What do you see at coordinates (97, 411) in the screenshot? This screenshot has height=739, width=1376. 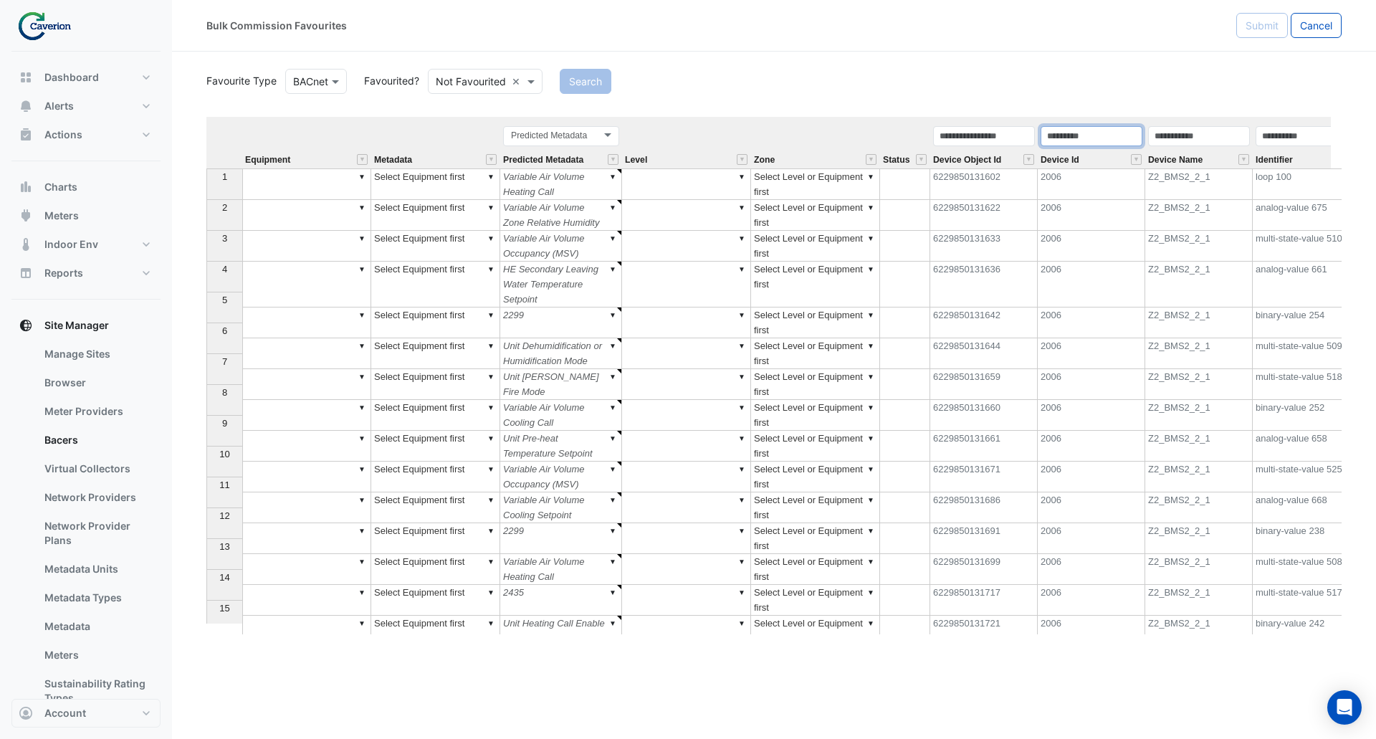 I see `a: Meter Providers` at bounding box center [97, 411].